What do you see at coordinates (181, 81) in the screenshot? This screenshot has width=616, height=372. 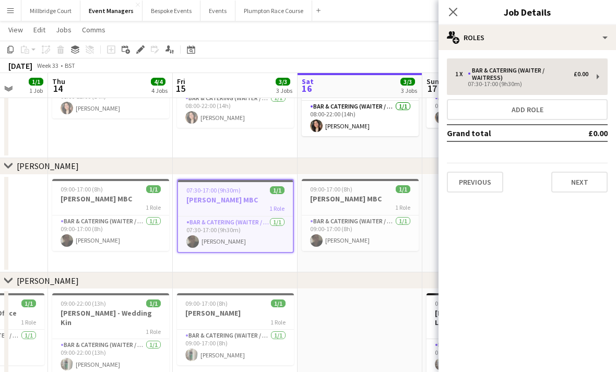 I see `span: Fri` at bounding box center [181, 81].